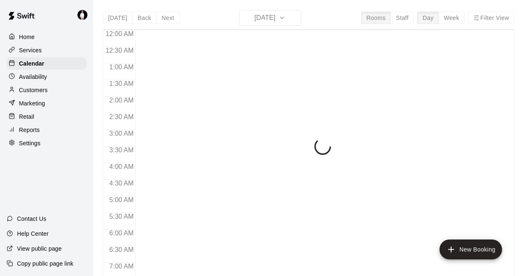 This screenshot has width=524, height=276. I want to click on span: 2:30 AM, so click(121, 116).